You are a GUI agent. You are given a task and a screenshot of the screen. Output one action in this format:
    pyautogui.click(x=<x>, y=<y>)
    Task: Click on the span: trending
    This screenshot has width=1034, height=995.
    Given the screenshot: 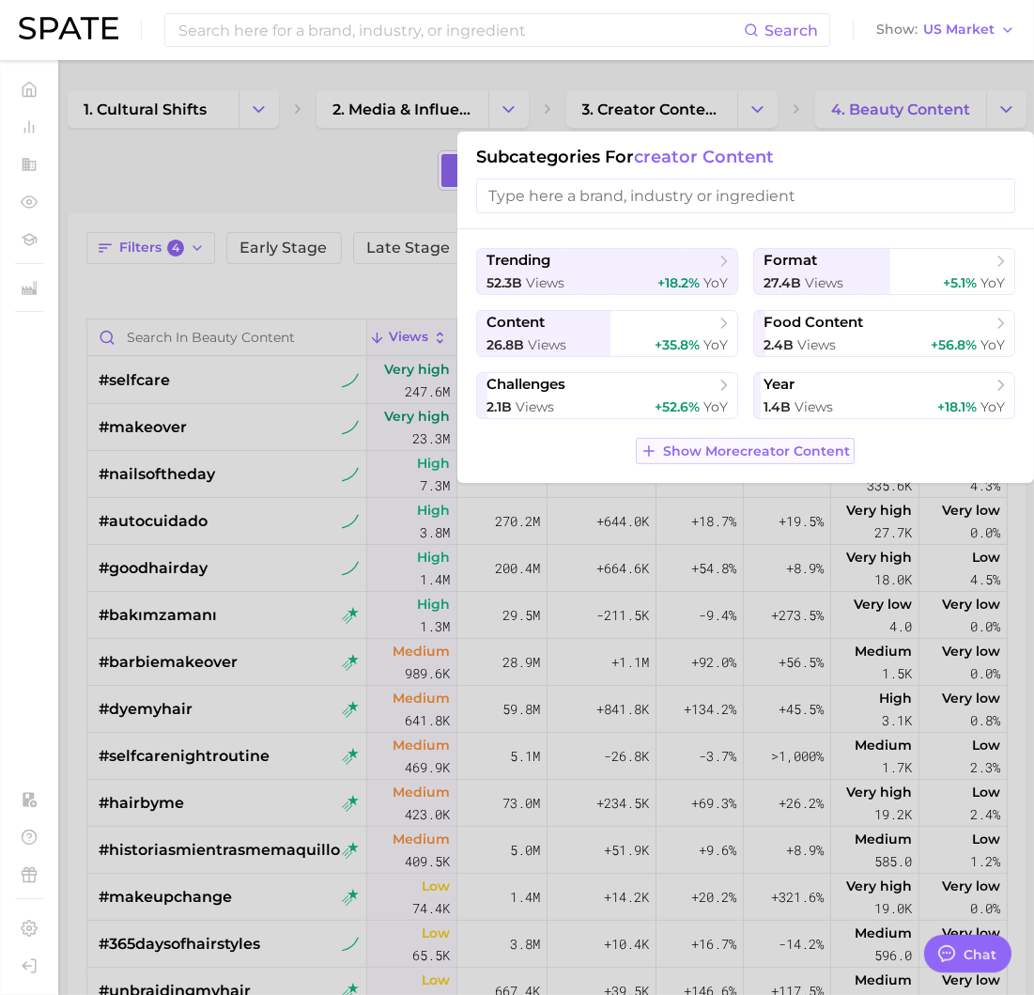 What is the action you would take?
    pyautogui.click(x=519, y=260)
    